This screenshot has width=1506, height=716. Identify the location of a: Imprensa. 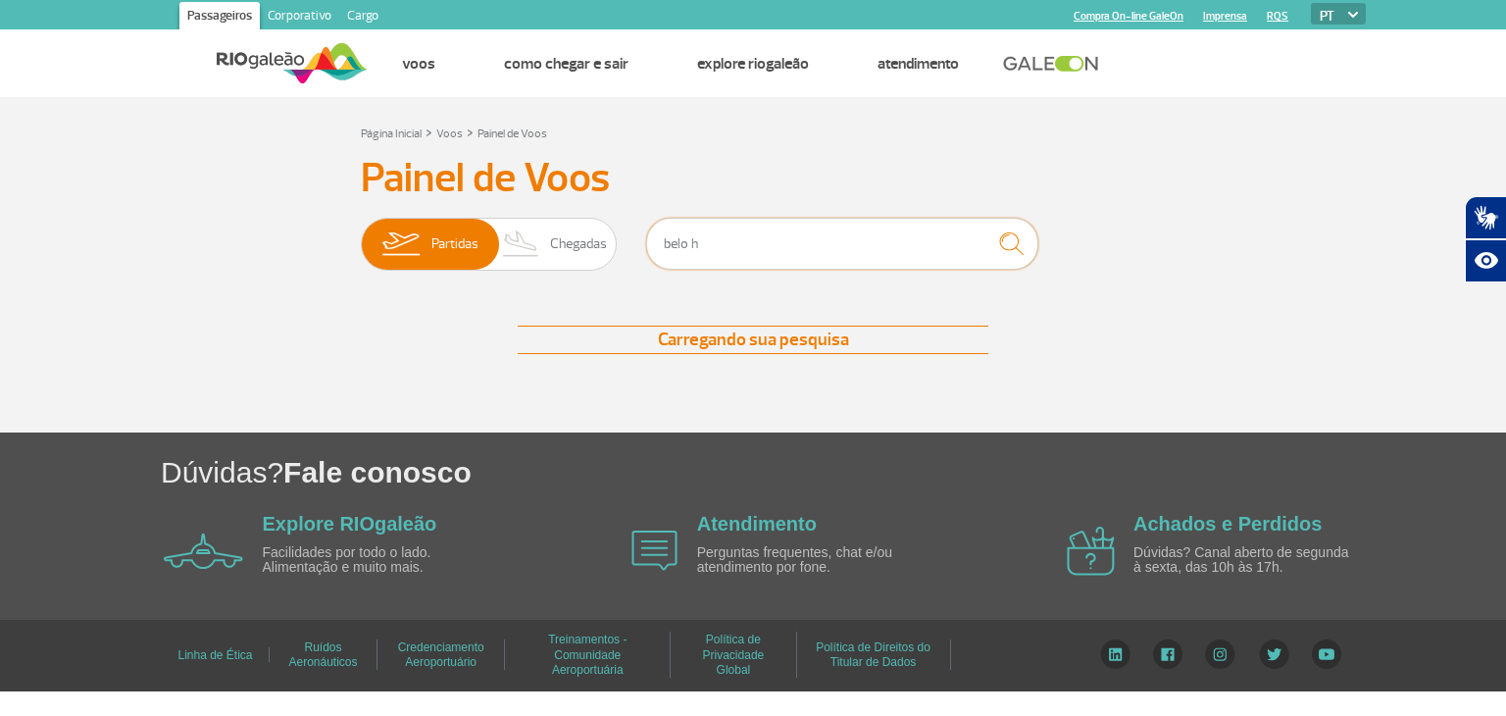
(1225, 16).